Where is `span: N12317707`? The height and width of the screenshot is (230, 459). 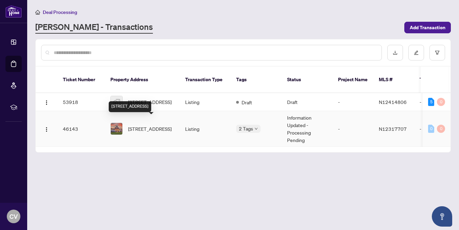
span: N12317707 is located at coordinates (393, 129).